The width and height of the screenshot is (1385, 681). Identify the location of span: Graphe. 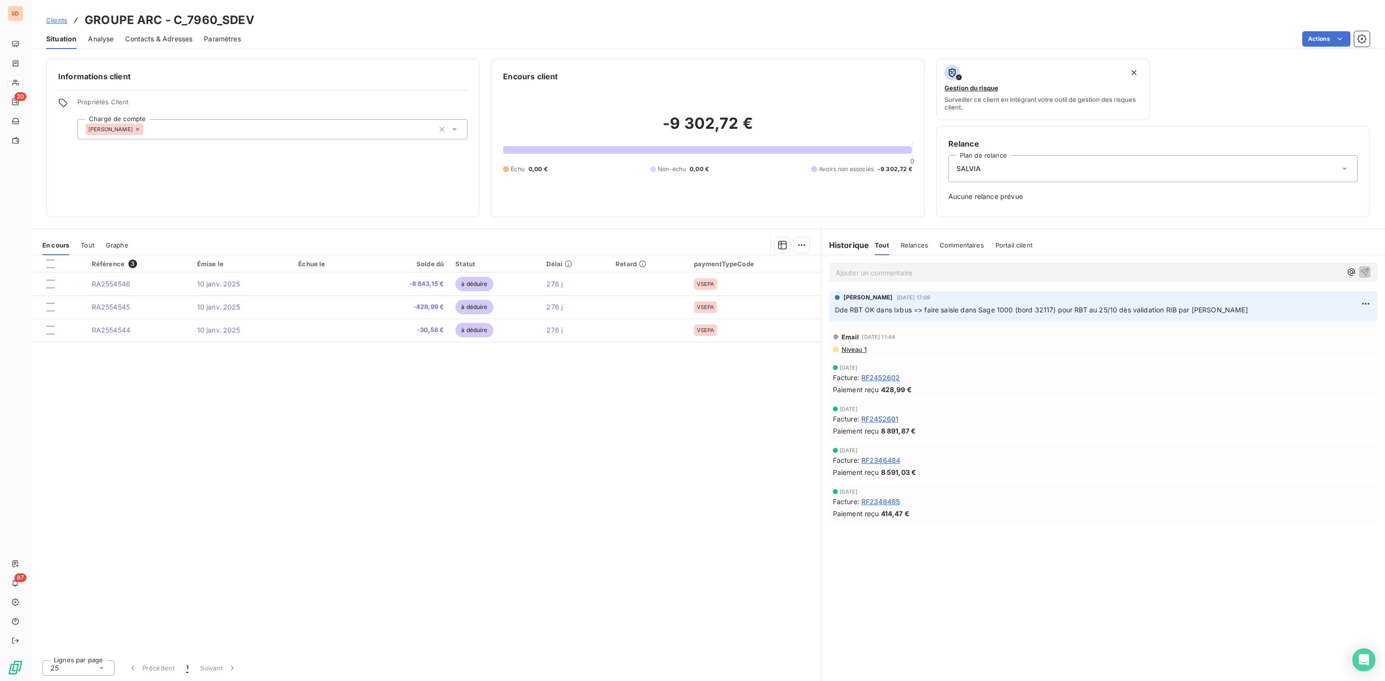
(117, 245).